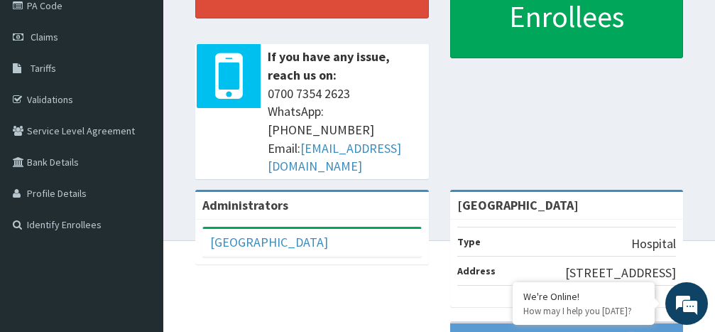 Image resolution: width=715 pixels, height=332 pixels. I want to click on span: Tariffs, so click(43, 68).